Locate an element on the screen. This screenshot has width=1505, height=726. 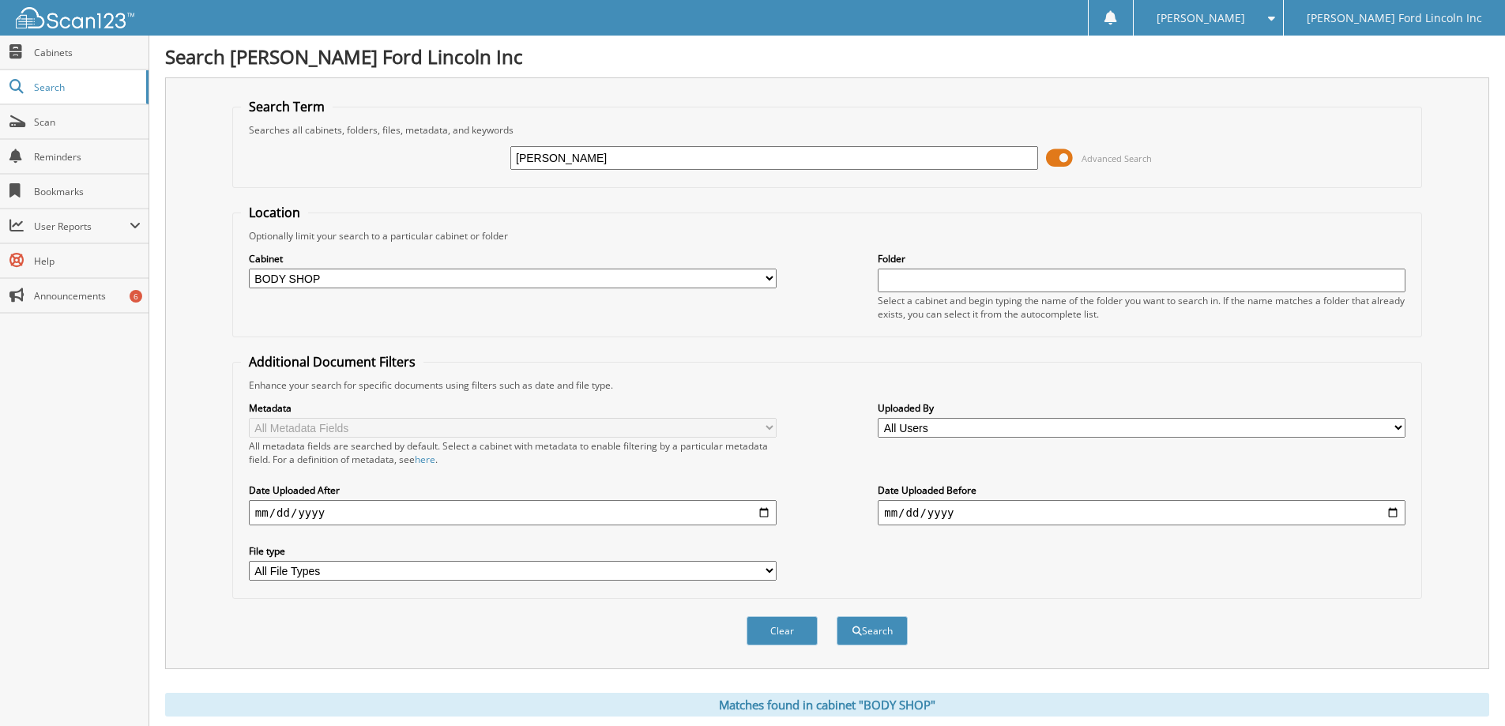
button: Search is located at coordinates (872, 630).